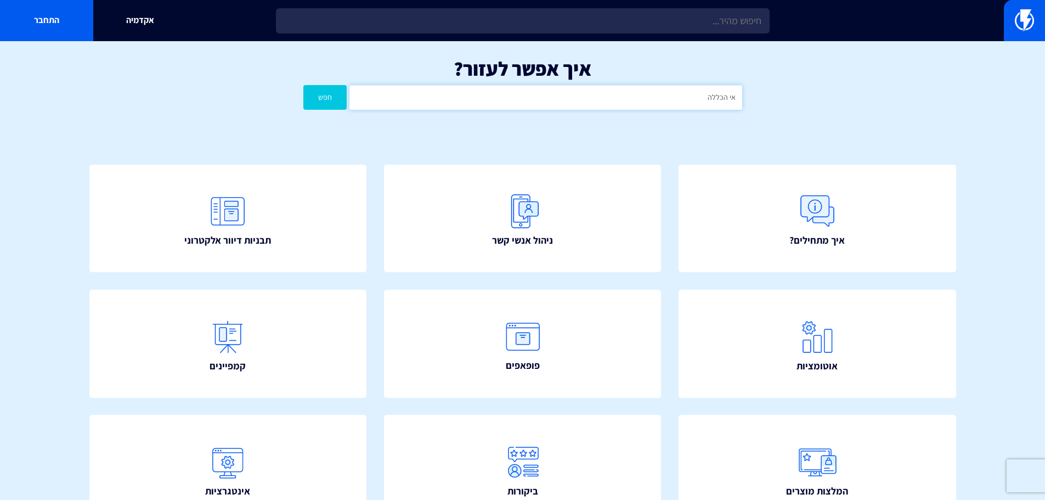 Image resolution: width=1045 pixels, height=500 pixels. Describe the element at coordinates (523, 21) in the screenshot. I see `input: חיפוש מהיר...` at that location.